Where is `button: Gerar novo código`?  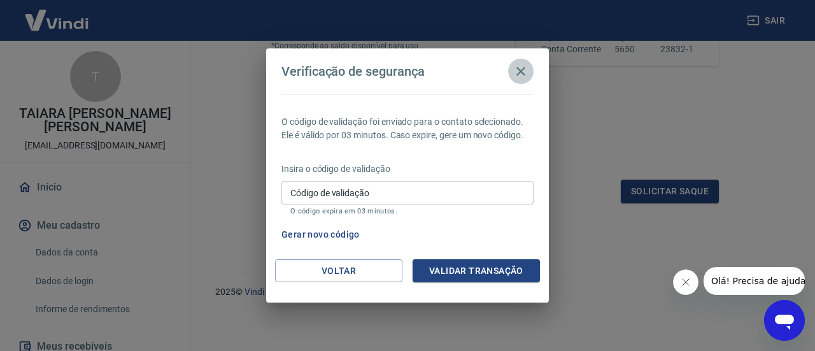
button: Gerar novo código is located at coordinates (320, 234).